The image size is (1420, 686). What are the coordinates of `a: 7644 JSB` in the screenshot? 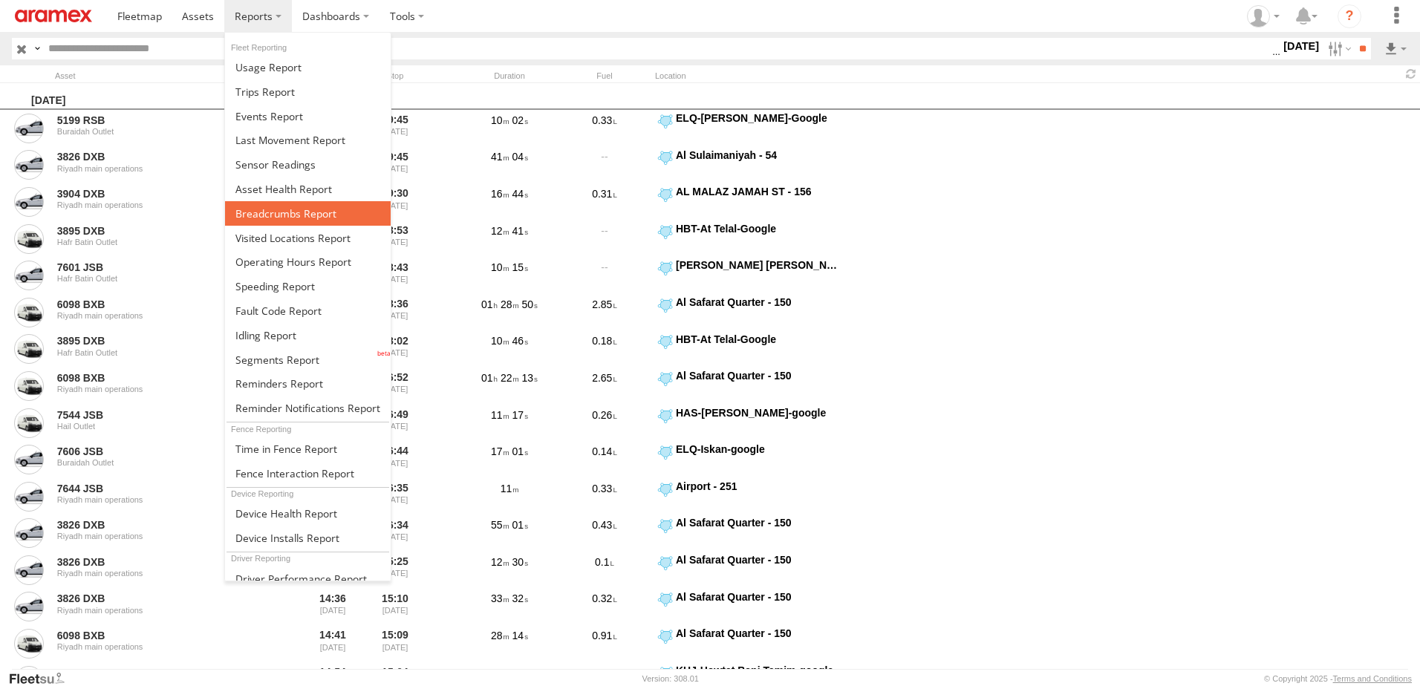 It's located at (159, 489).